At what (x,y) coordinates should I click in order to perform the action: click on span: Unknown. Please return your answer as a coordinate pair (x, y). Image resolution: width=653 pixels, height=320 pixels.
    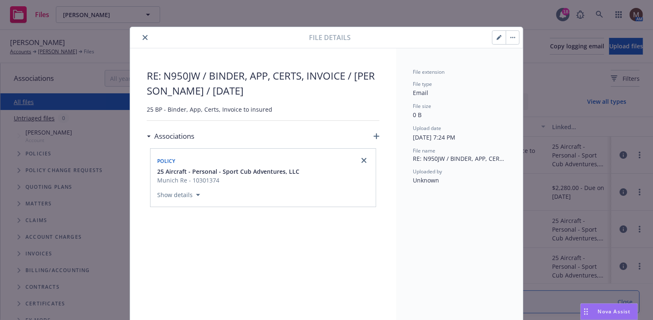
    Looking at the image, I should click on (426, 180).